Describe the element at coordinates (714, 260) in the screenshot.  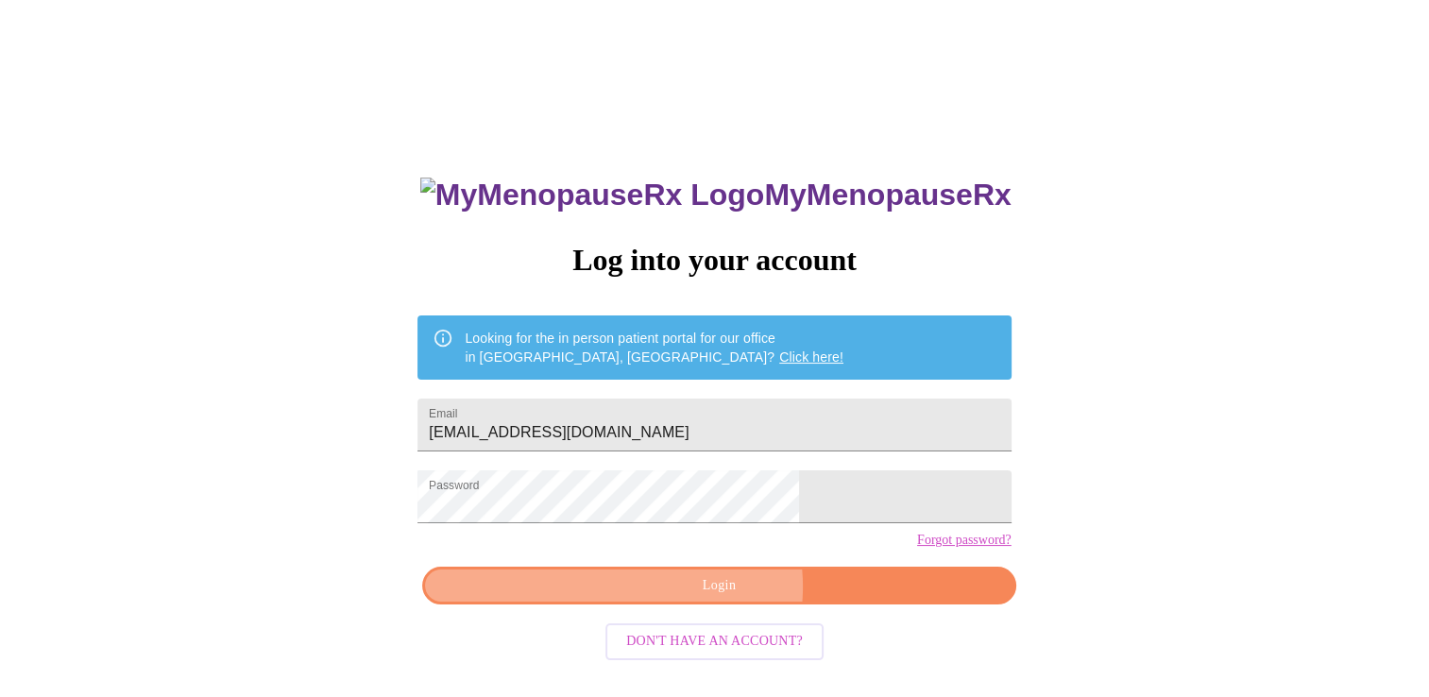
I see `h3: Log into your account` at that location.